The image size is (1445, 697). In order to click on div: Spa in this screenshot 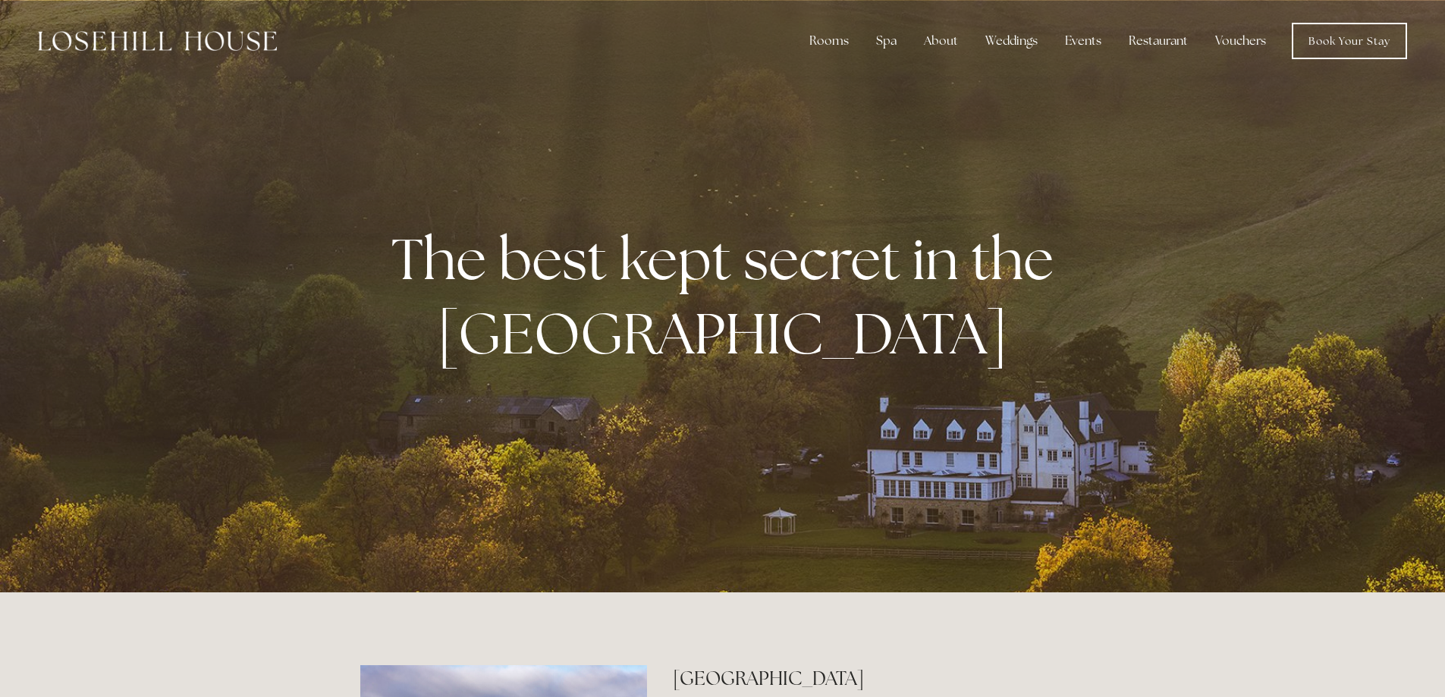, I will do `click(886, 41)`.